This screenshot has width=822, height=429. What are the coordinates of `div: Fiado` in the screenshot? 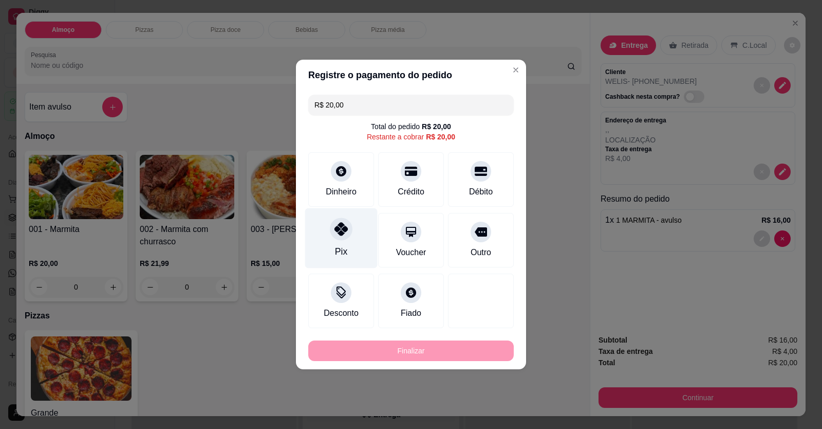 It's located at (411, 313).